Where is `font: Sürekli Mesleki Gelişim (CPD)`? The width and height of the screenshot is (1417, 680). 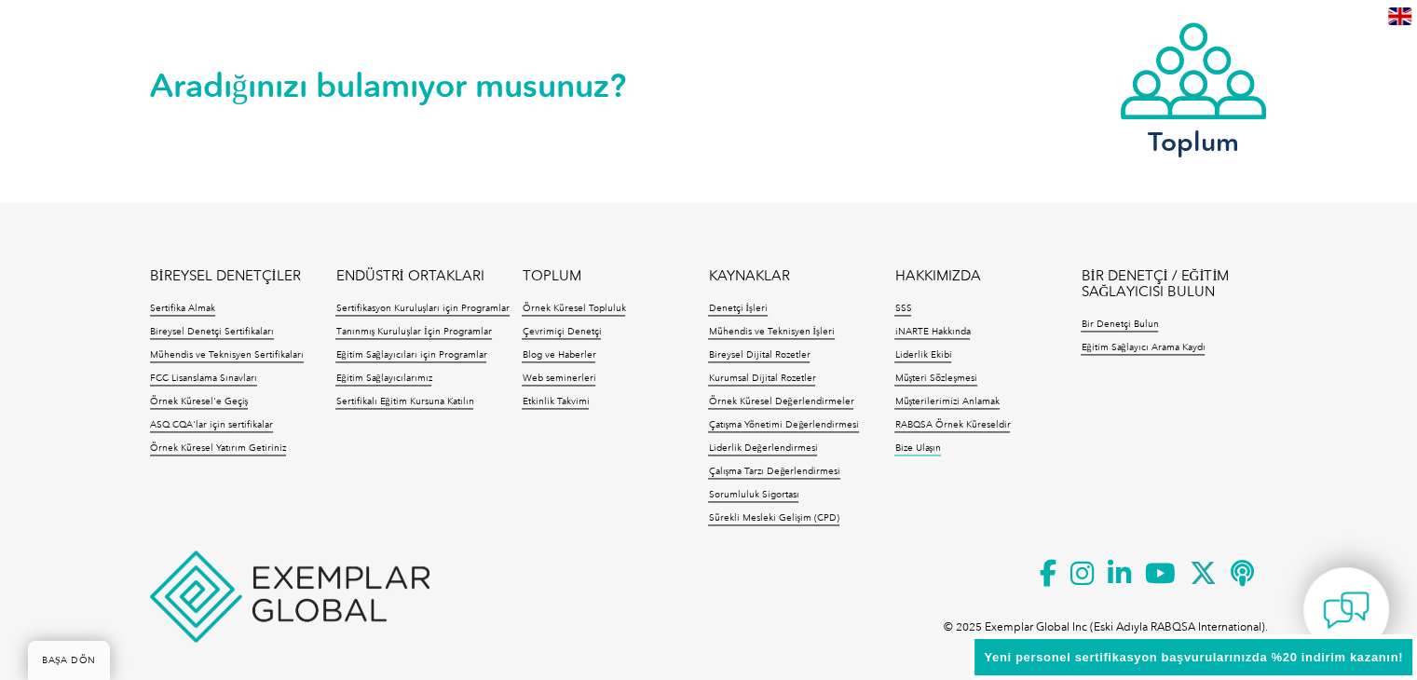
font: Sürekli Mesleki Gelişim (CPD) is located at coordinates (773, 518).